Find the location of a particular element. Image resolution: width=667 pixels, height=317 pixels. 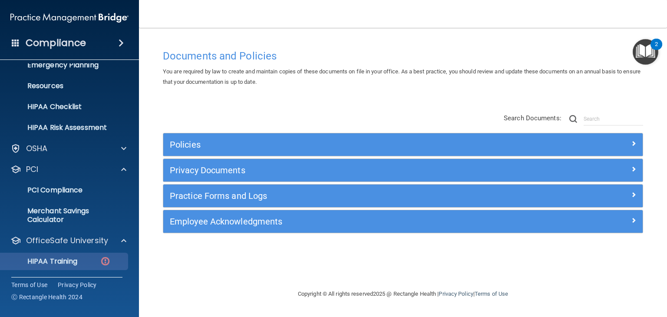

a: Practice Forms and Logs is located at coordinates (403, 196).